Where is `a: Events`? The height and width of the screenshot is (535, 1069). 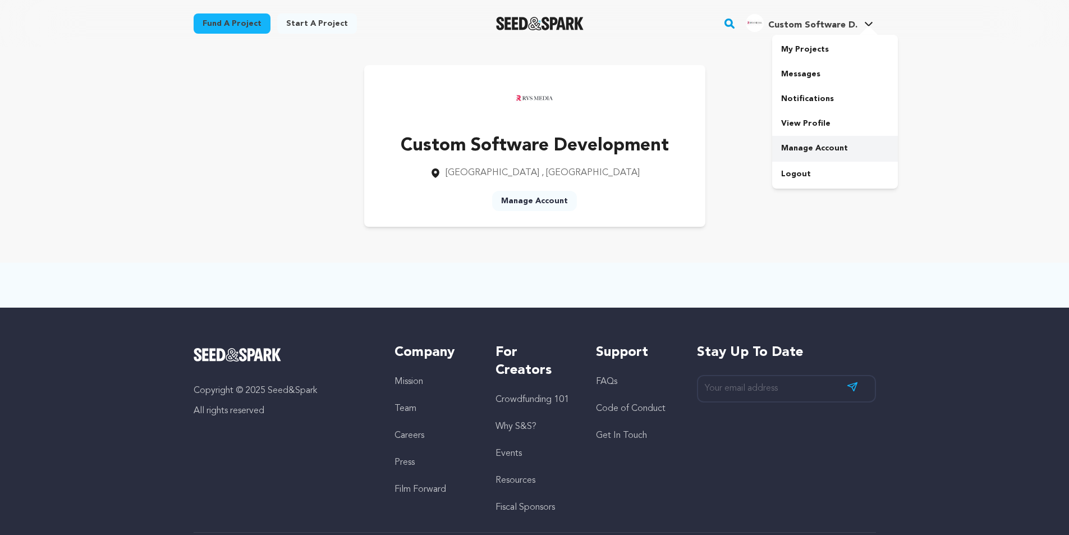
a: Events is located at coordinates (508, 453).